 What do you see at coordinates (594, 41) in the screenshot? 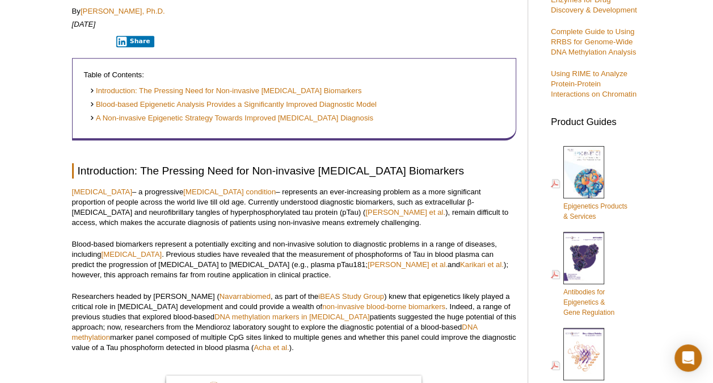
I see `a: Complete Guide to Using RRBS for Genome-Wide DNA Methylation Analysis` at bounding box center [594, 41].